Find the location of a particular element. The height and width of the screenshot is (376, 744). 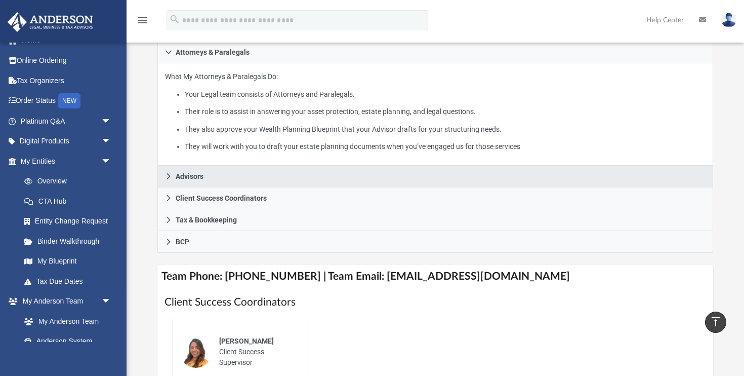

a: Entity Change Request is located at coordinates (70, 221).